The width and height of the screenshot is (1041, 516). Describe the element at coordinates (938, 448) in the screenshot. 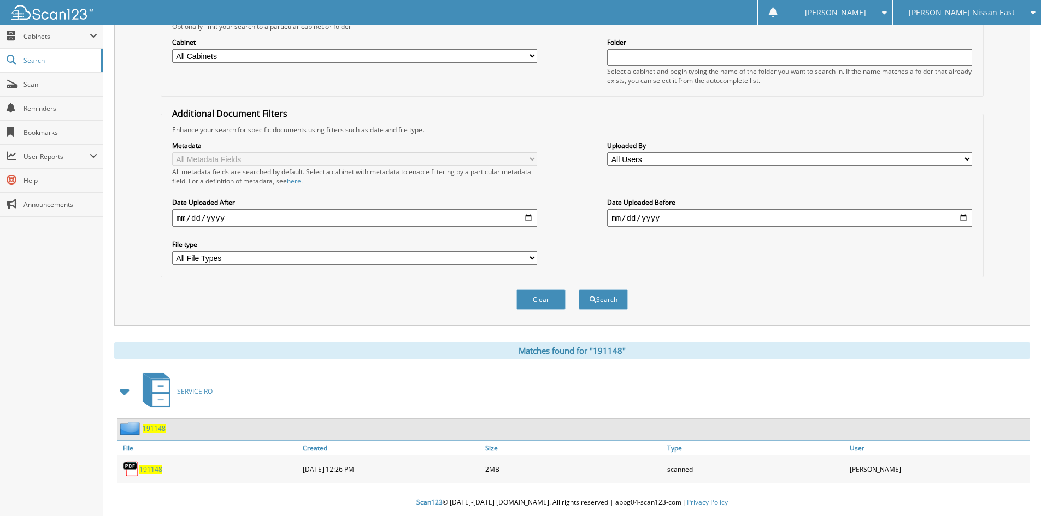

I see `a: User` at that location.